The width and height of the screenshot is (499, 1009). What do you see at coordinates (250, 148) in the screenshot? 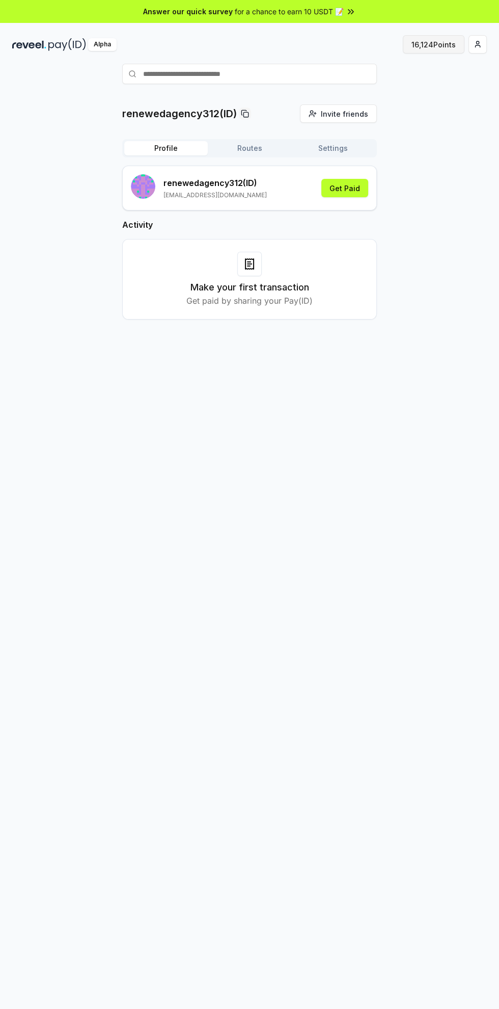
I see `button: Routes` at bounding box center [250, 148].